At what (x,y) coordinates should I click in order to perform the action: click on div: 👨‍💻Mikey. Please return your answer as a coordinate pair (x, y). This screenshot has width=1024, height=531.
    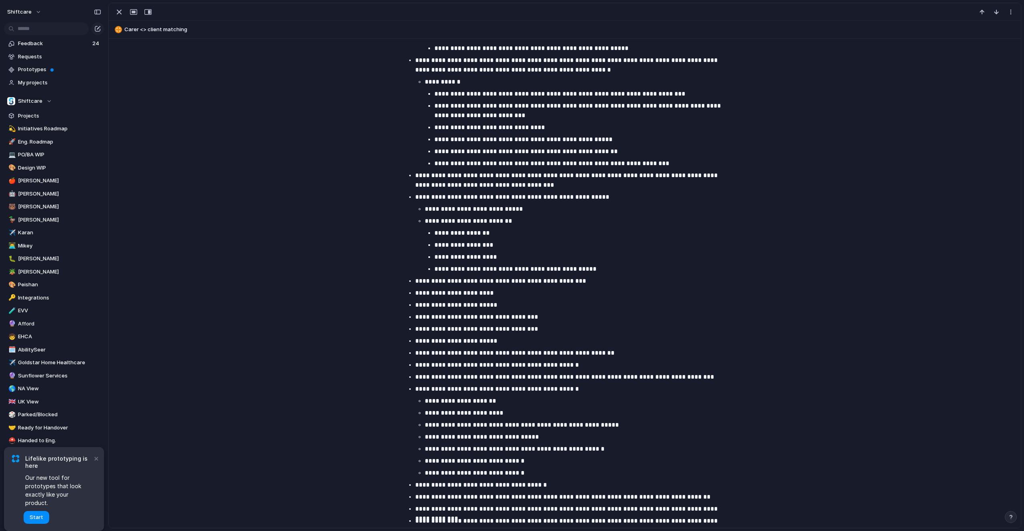
    Looking at the image, I should click on (54, 246).